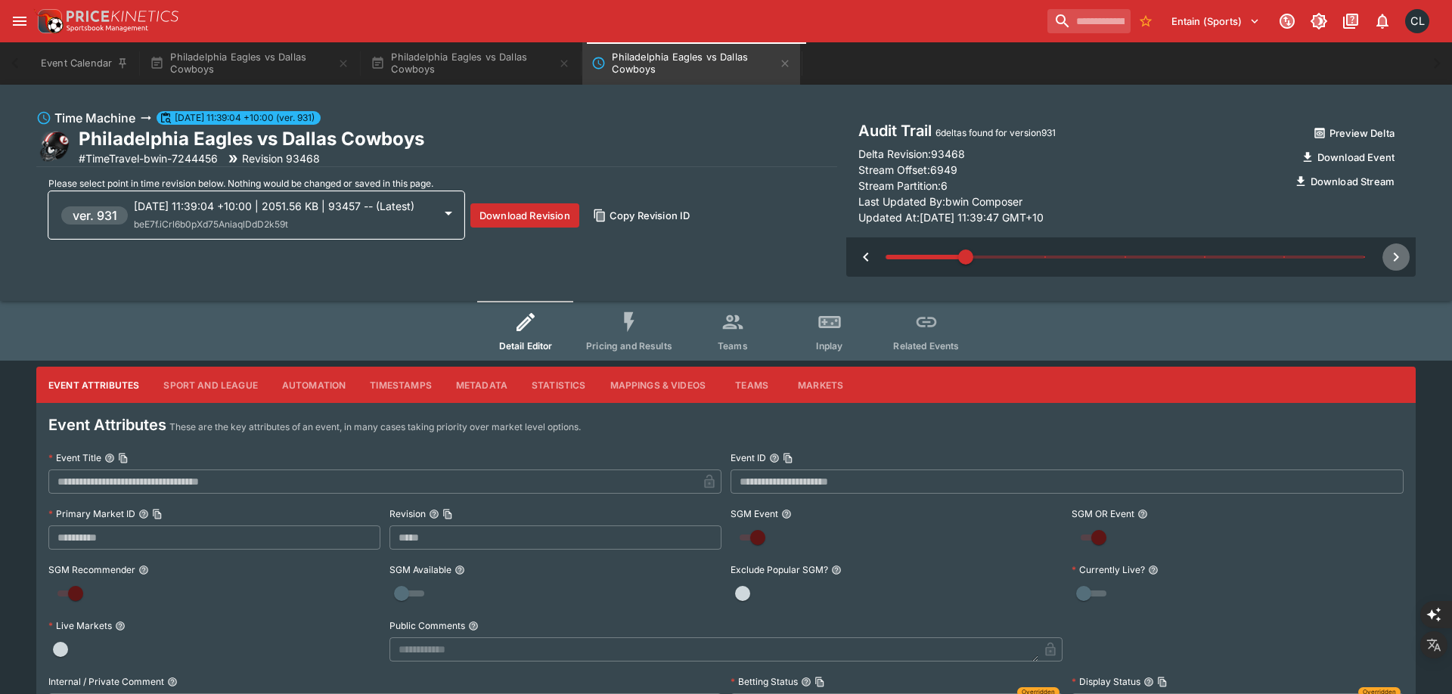 The image size is (1452, 694). Describe the element at coordinates (401, 385) in the screenshot. I see `button: Timestamps` at that location.